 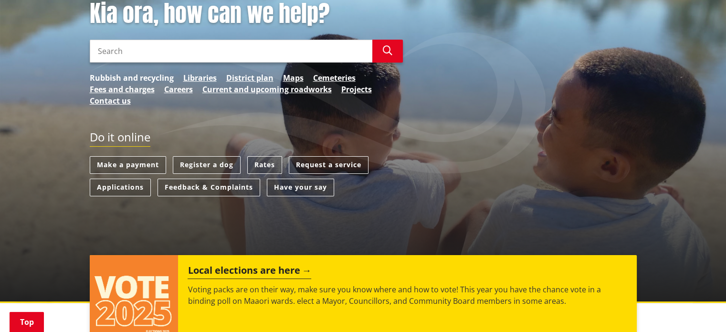 What do you see at coordinates (356, 89) in the screenshot?
I see `a: Projects` at bounding box center [356, 89].